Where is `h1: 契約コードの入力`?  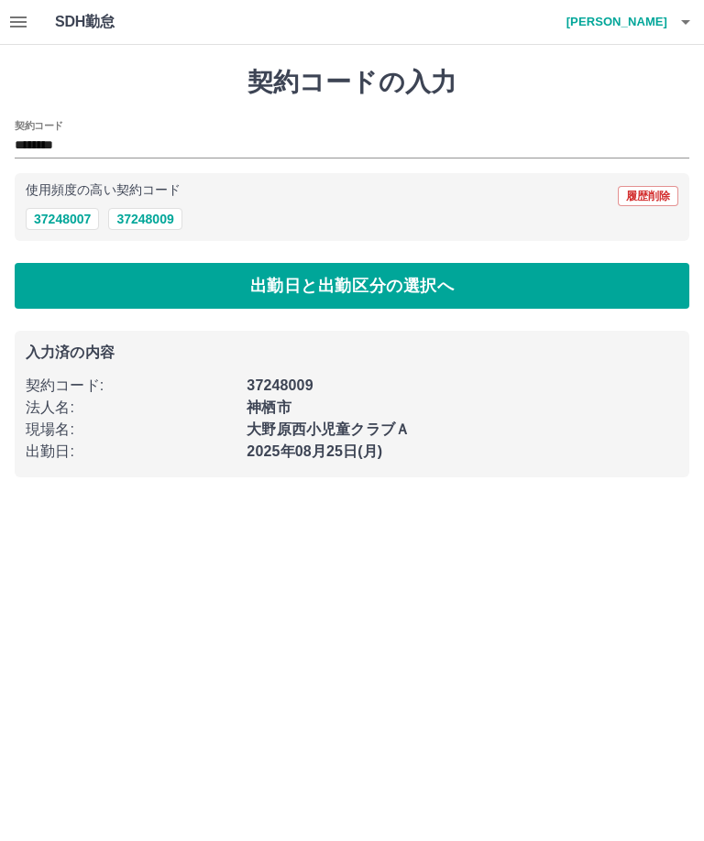
h1: 契約コードの入力 is located at coordinates (352, 82).